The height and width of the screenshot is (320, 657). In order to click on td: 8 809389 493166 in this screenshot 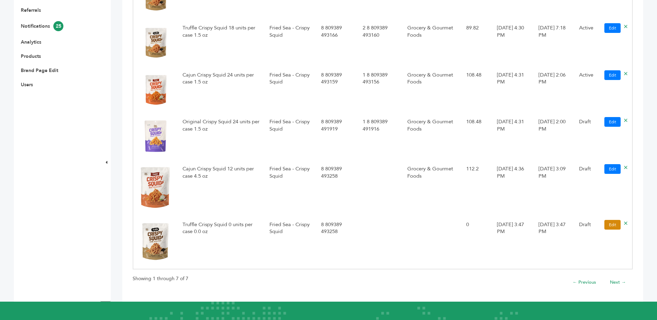, I will do `click(337, 43)`.